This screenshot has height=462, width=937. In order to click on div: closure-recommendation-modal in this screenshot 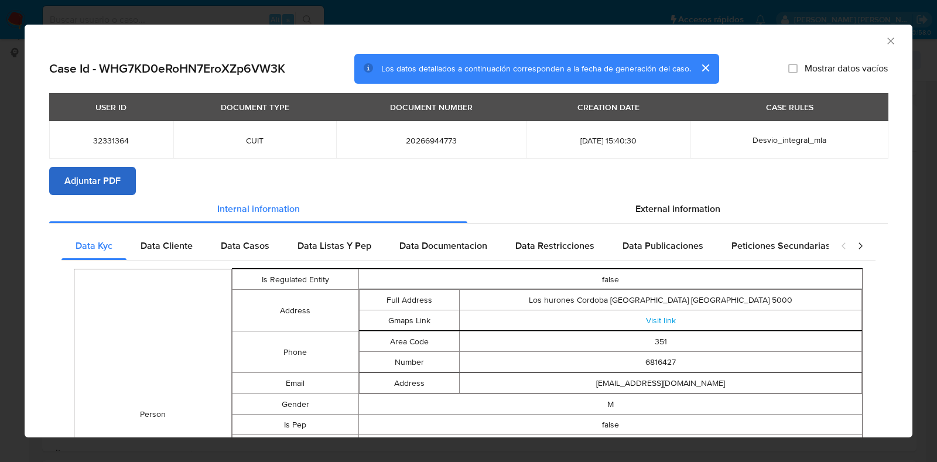, I will do `click(468, 231)`.